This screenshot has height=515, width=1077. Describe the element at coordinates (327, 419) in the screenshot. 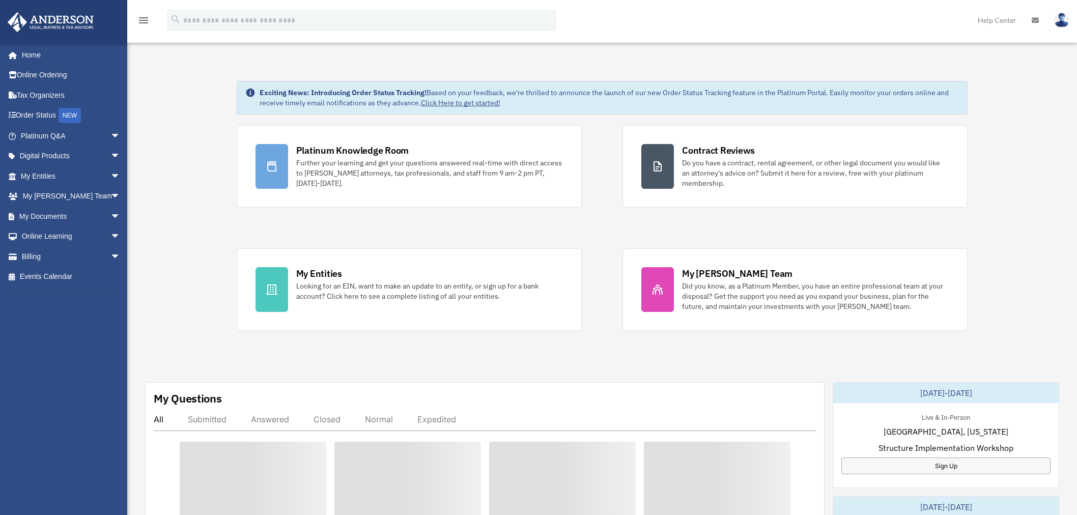

I see `div: Closed` at that location.